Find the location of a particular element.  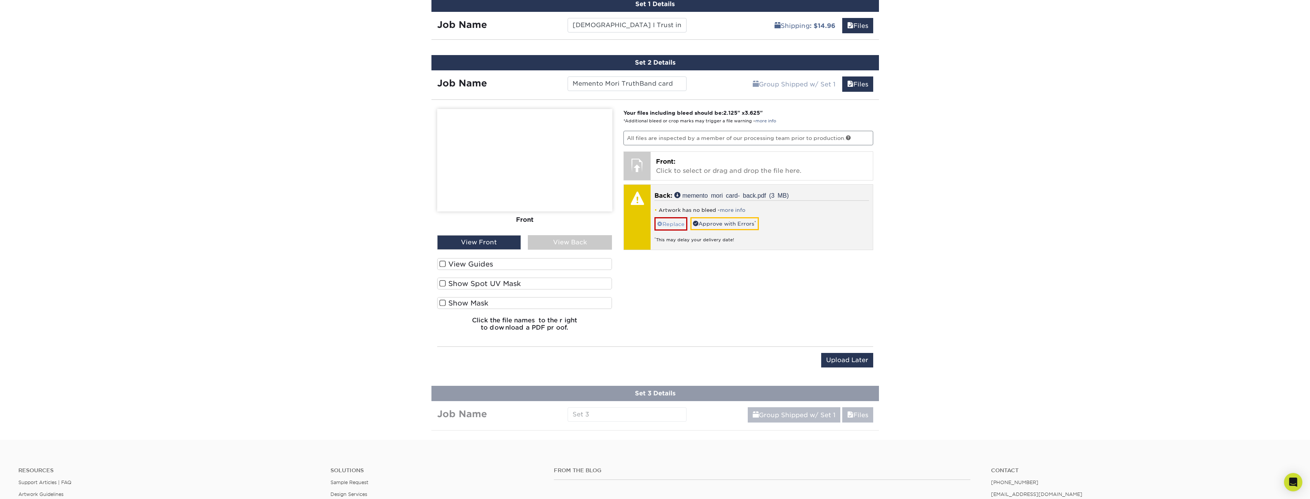

a: Design Services is located at coordinates (349, 494).